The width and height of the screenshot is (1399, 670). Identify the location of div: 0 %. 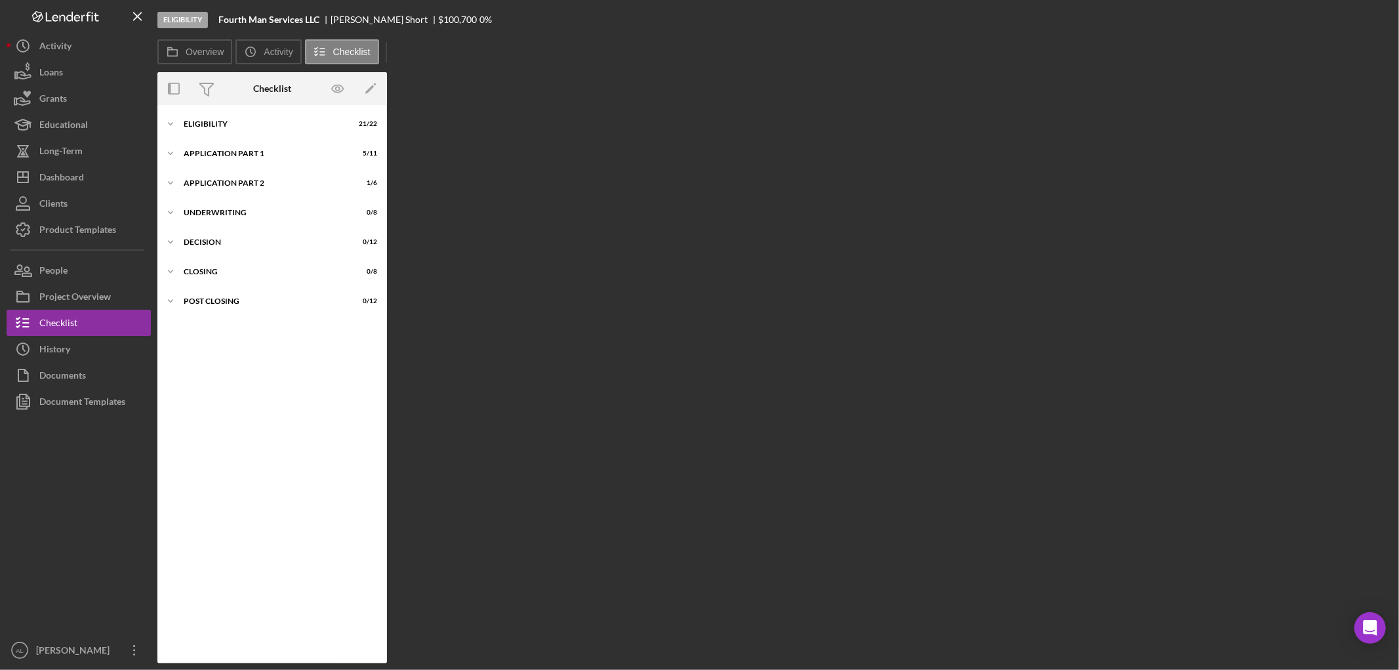
(485, 20).